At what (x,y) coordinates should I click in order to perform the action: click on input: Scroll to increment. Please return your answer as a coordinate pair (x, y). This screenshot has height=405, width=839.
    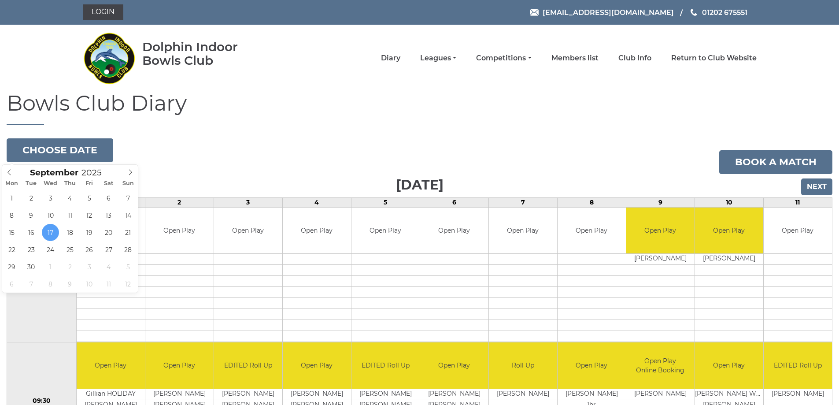
    Looking at the image, I should click on (96, 172).